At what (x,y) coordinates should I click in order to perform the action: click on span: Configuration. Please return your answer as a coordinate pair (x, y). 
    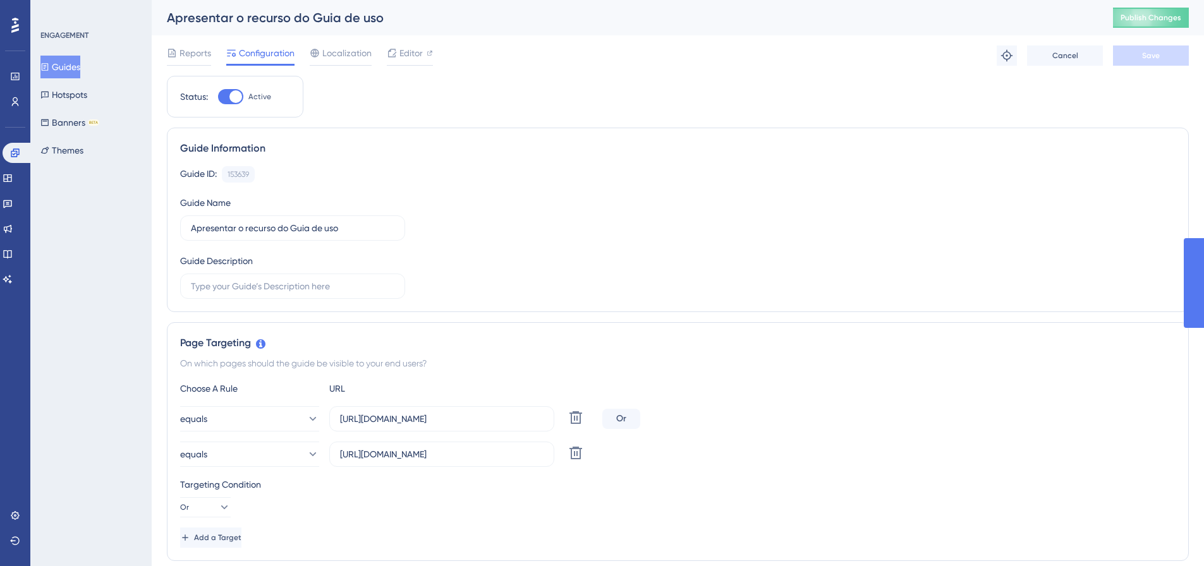
    Looking at the image, I should click on (267, 53).